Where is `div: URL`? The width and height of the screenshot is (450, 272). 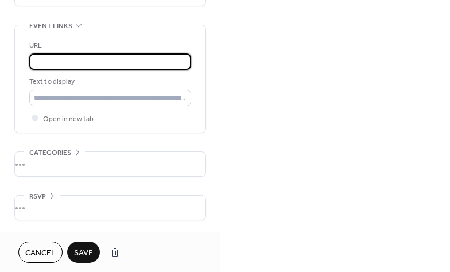
div: URL is located at coordinates (109, 45).